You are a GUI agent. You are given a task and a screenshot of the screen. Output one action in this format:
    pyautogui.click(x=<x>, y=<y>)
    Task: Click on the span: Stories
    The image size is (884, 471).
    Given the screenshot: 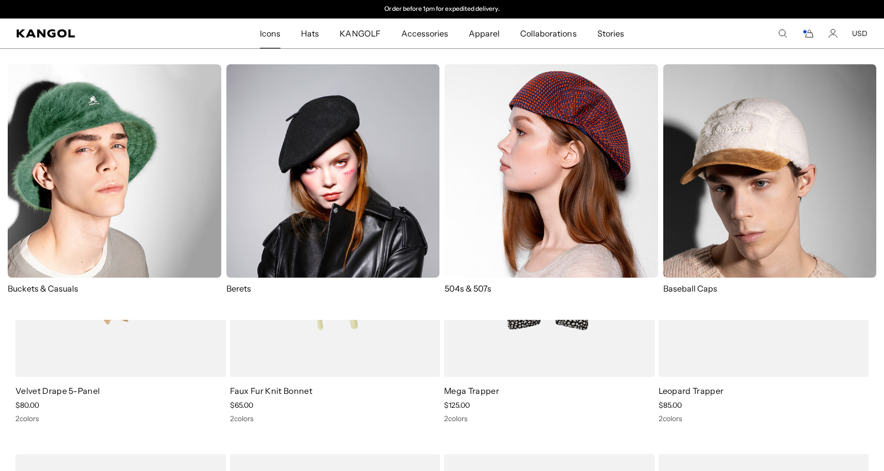 What is the action you would take?
    pyautogui.click(x=610, y=33)
    